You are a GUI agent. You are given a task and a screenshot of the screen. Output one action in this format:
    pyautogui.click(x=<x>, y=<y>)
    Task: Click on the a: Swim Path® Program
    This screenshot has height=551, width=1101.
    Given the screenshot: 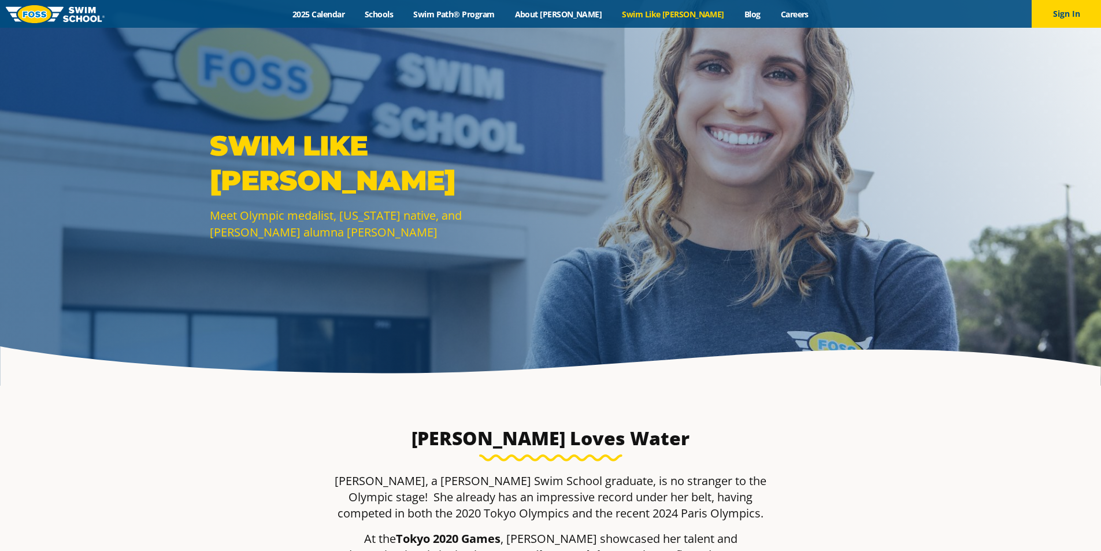 What is the action you would take?
    pyautogui.click(x=454, y=14)
    